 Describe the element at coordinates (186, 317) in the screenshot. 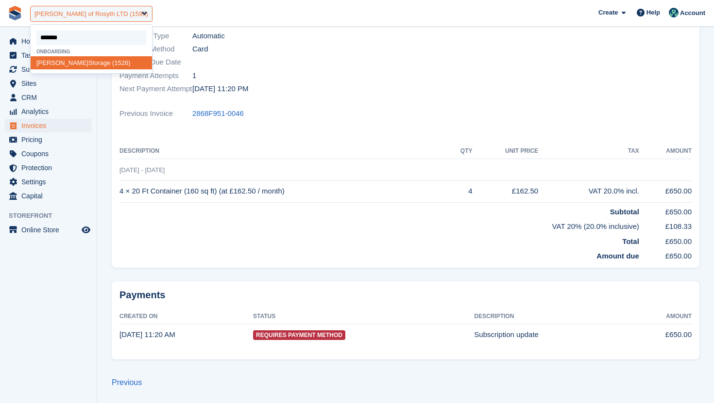

I see `th: Created On` at that location.